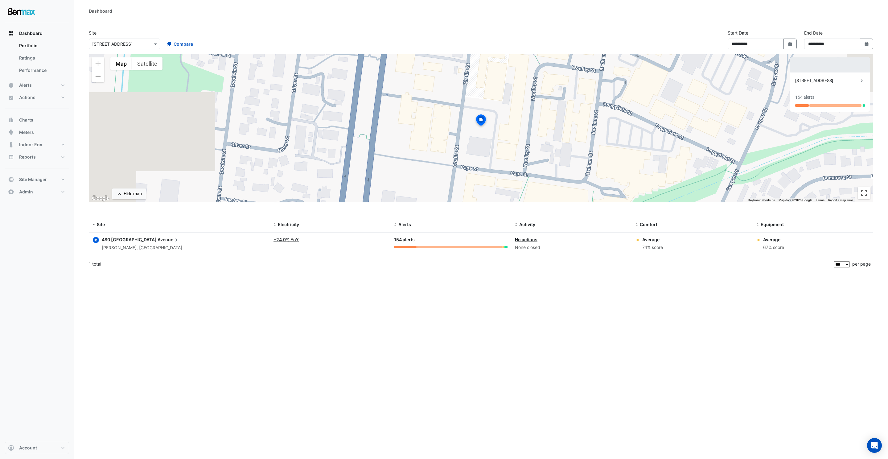 The width and height of the screenshot is (888, 459). What do you see at coordinates (481, 121) in the screenshot?
I see `img: site-pin-selected.svg` at bounding box center [481, 121].